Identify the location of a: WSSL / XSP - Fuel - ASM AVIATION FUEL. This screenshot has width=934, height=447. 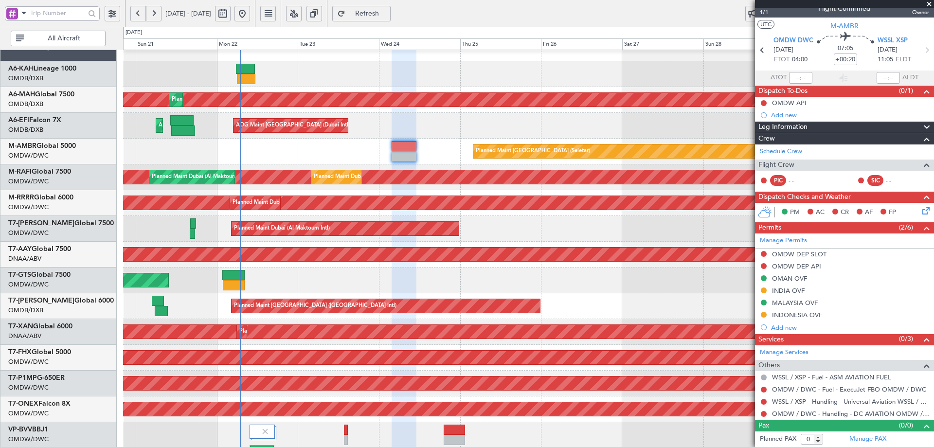
(831, 377).